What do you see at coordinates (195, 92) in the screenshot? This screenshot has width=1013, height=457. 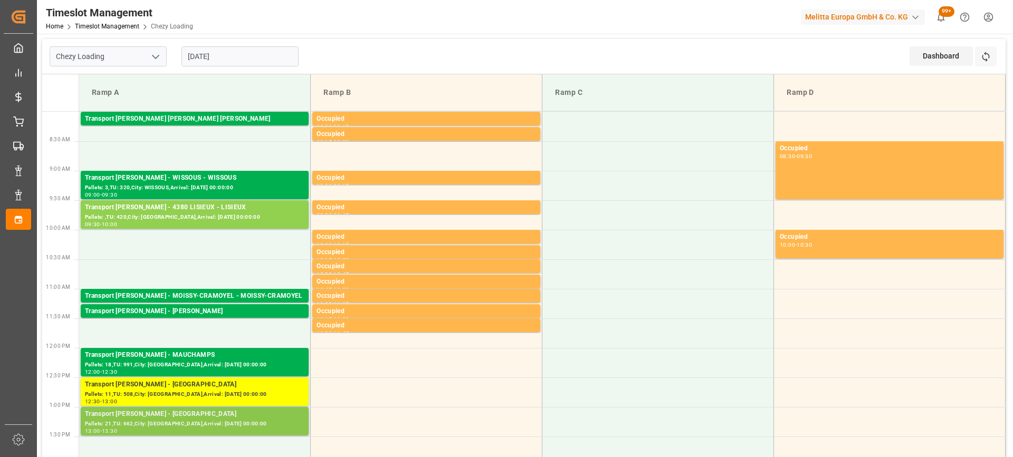 I see `div: Ramp A` at bounding box center [195, 92].